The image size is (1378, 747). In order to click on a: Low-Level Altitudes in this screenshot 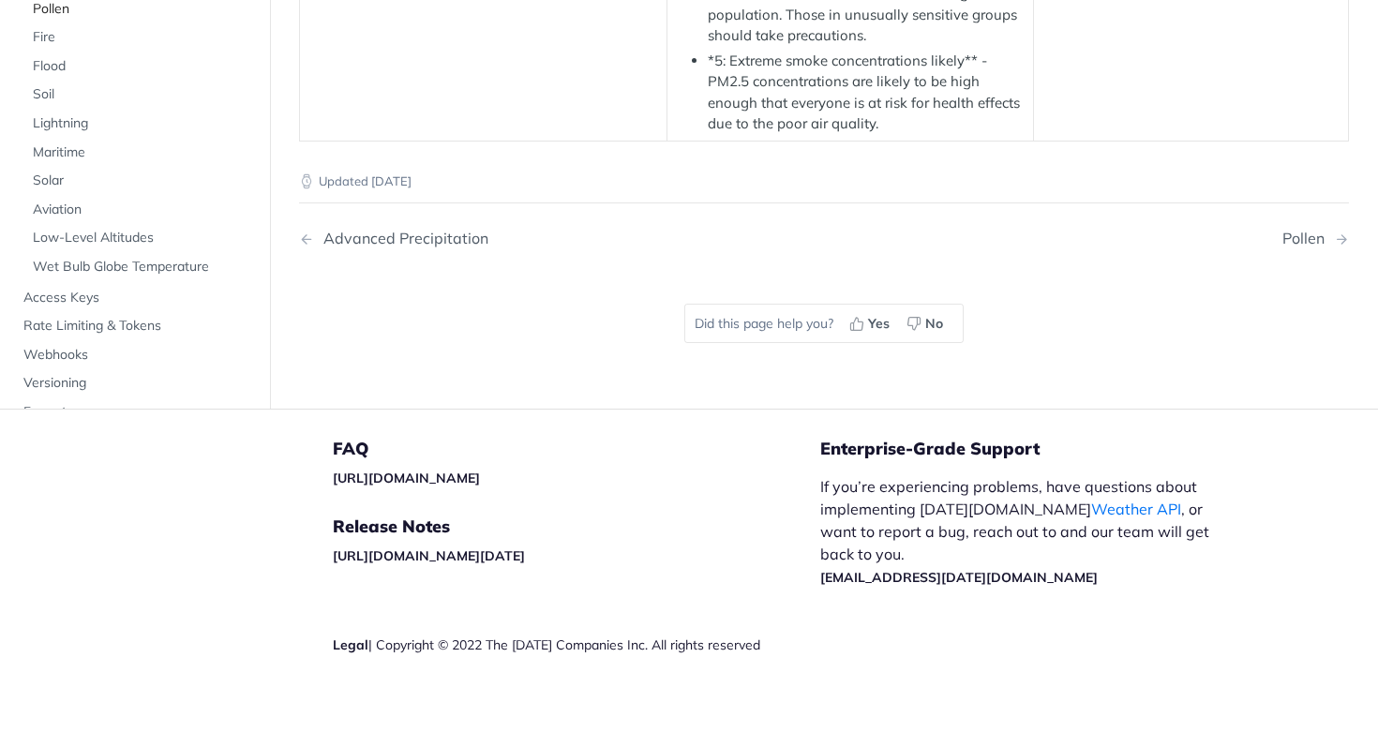, I will do `click(140, 239)`.